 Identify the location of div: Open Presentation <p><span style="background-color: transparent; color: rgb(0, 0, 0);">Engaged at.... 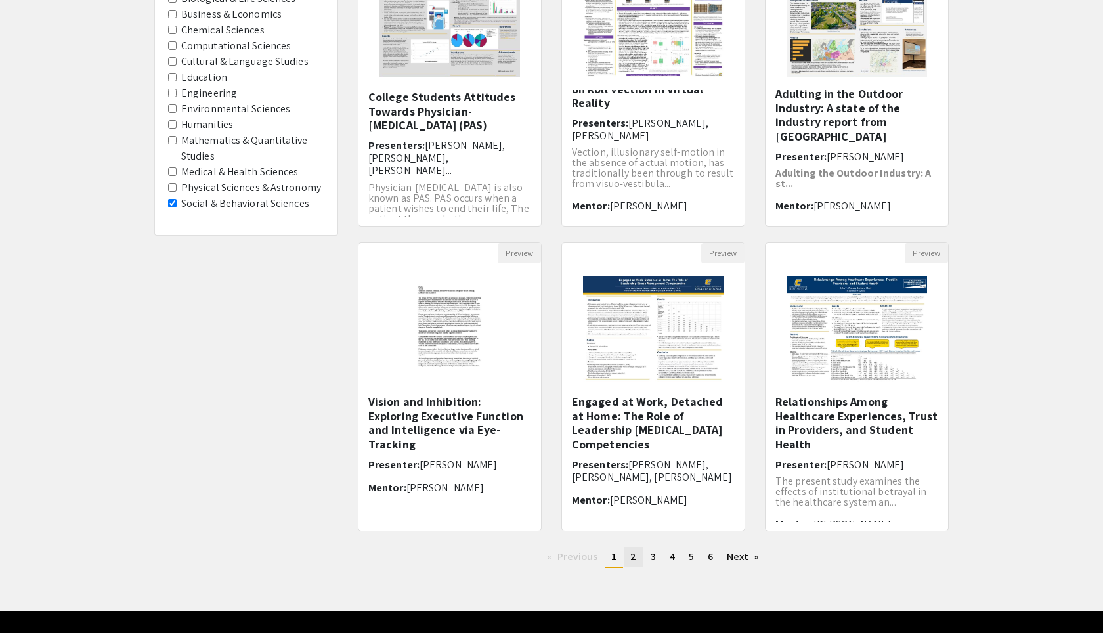
(653, 387).